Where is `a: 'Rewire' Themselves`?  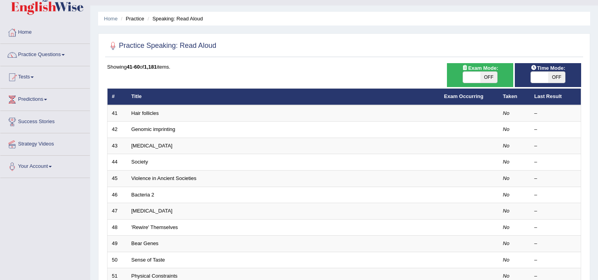 a: 'Rewire' Themselves is located at coordinates (155, 227).